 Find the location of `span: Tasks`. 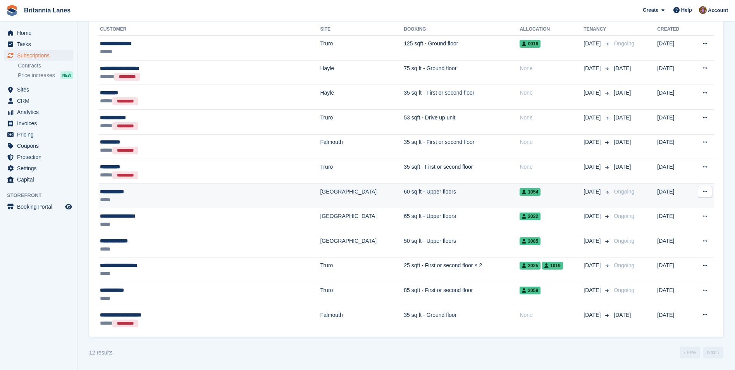

span: Tasks is located at coordinates (40, 44).